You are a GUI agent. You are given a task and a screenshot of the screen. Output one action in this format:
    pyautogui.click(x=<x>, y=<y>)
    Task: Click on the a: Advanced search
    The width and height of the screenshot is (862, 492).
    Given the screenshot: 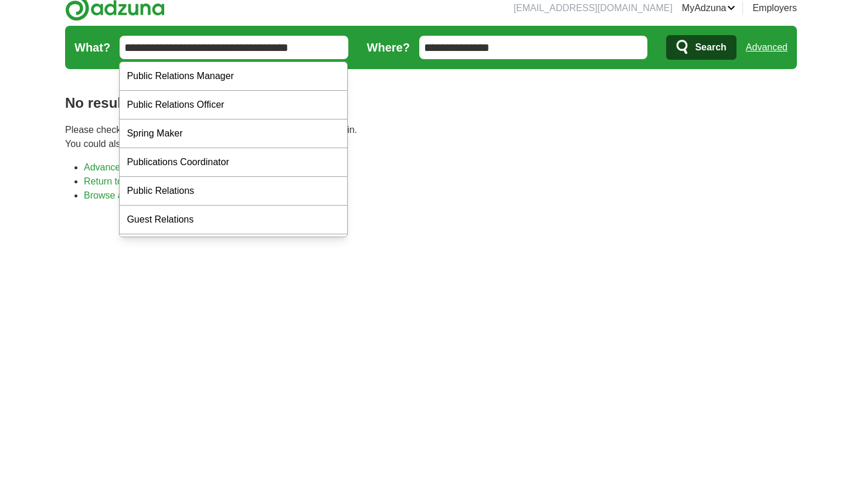 What is the action you would take?
    pyautogui.click(x=120, y=167)
    